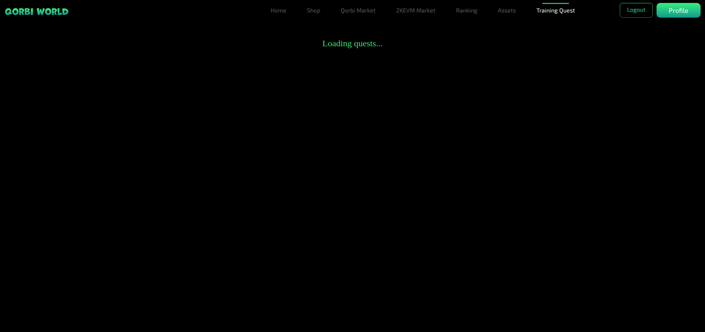  What do you see at coordinates (507, 10) in the screenshot?
I see `a: Assets` at bounding box center [507, 10].